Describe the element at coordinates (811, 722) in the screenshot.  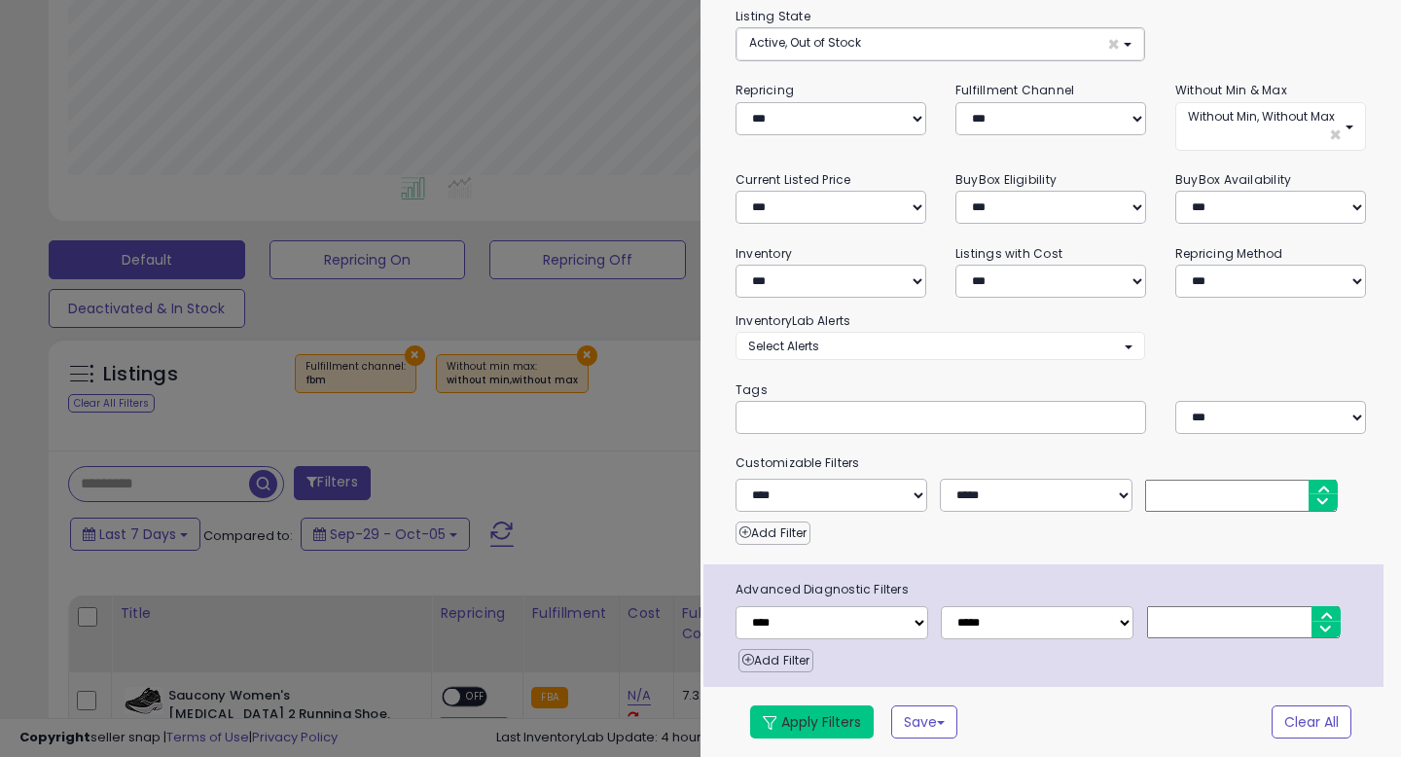
I see `button: Apply Filters` at that location.